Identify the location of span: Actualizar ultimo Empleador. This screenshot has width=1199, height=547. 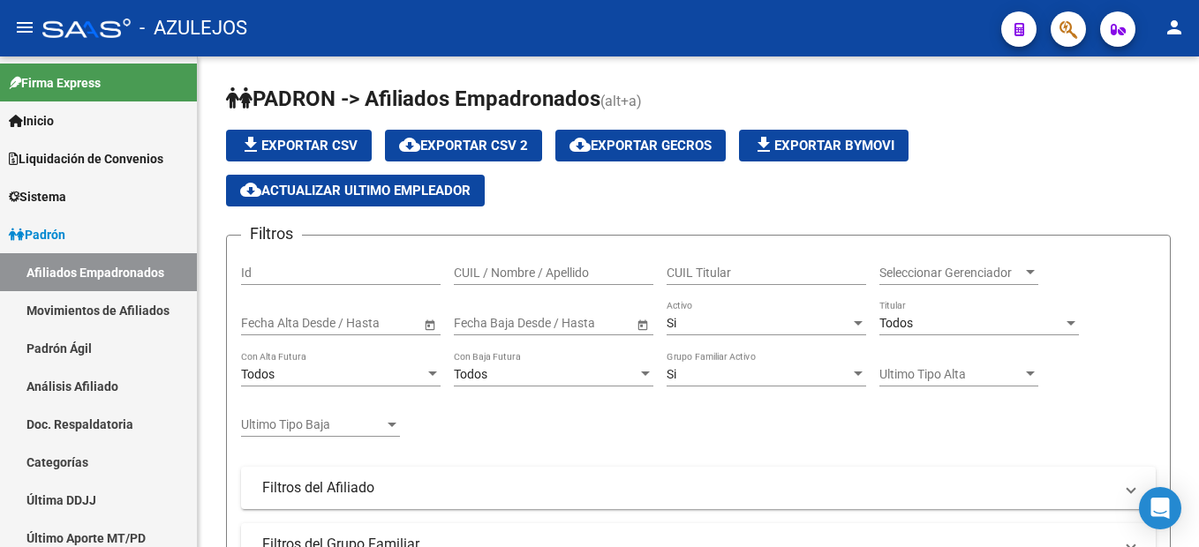
(355, 191).